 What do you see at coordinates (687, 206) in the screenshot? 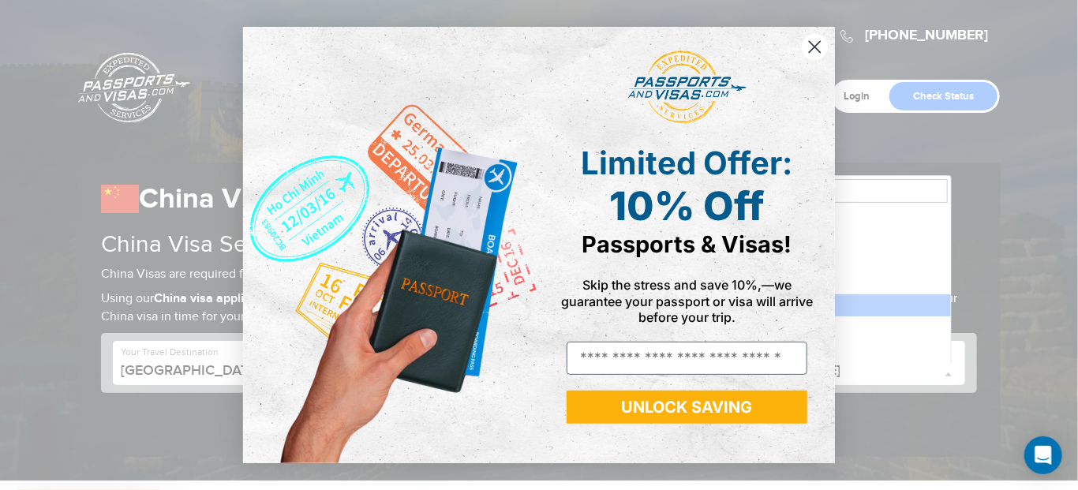
I see `span: 10% Off` at bounding box center [687, 206].